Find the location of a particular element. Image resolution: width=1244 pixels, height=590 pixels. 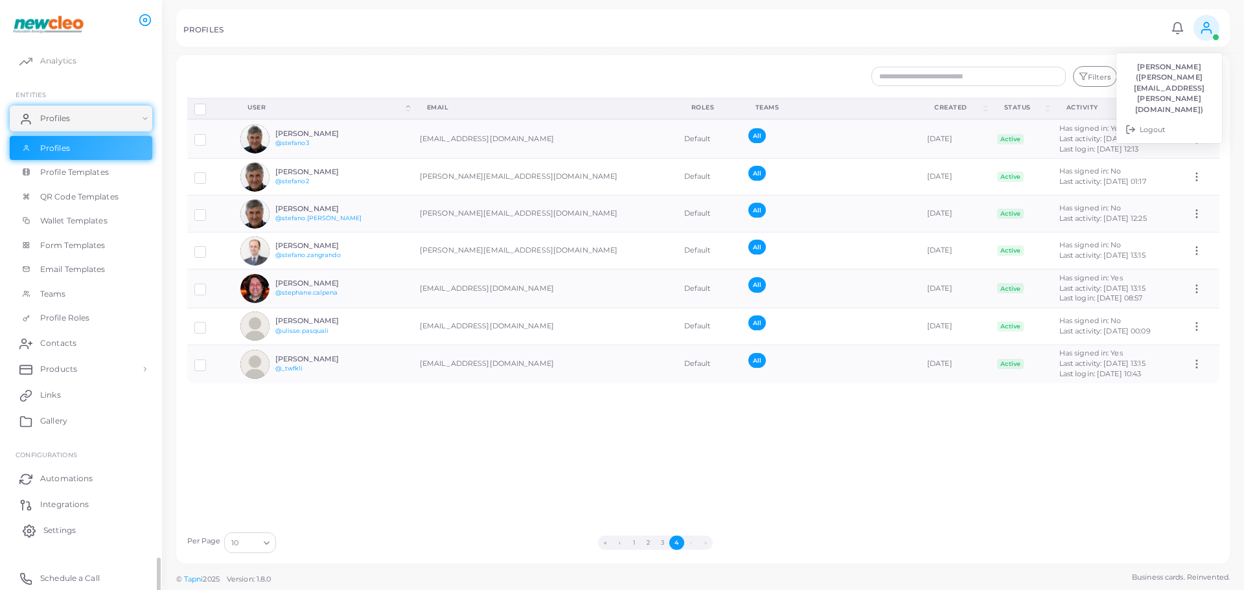

span: Automations is located at coordinates (66, 479).